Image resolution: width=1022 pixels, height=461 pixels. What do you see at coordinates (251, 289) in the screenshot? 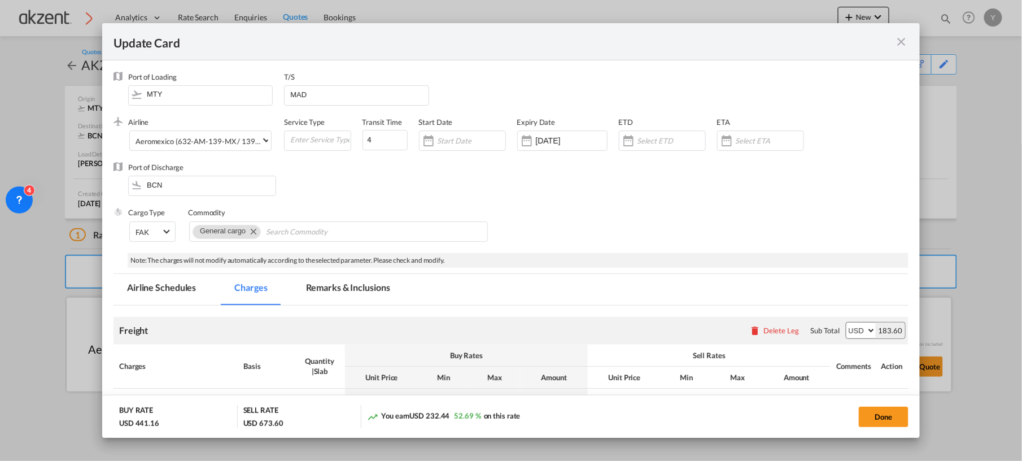
I see `md-tab-item: Charges` at bounding box center [251, 289].